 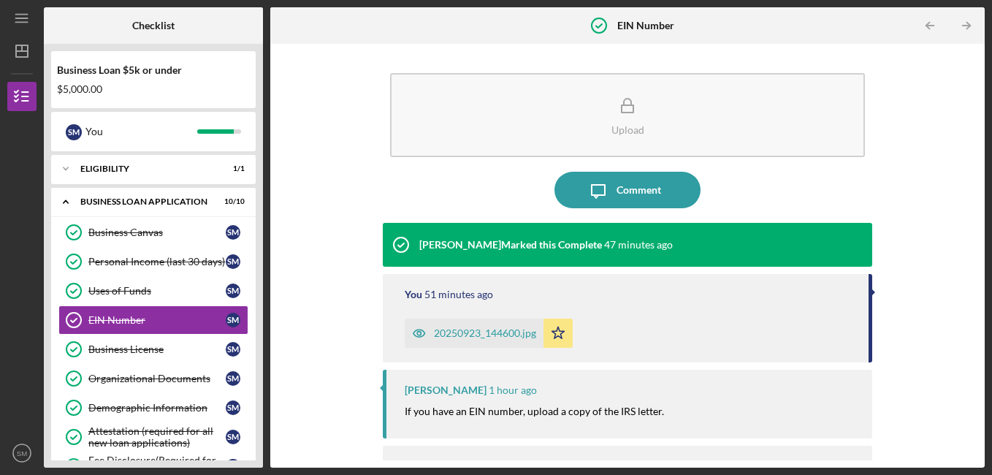 What do you see at coordinates (157, 349) in the screenshot?
I see `div: Business License` at bounding box center [157, 349].